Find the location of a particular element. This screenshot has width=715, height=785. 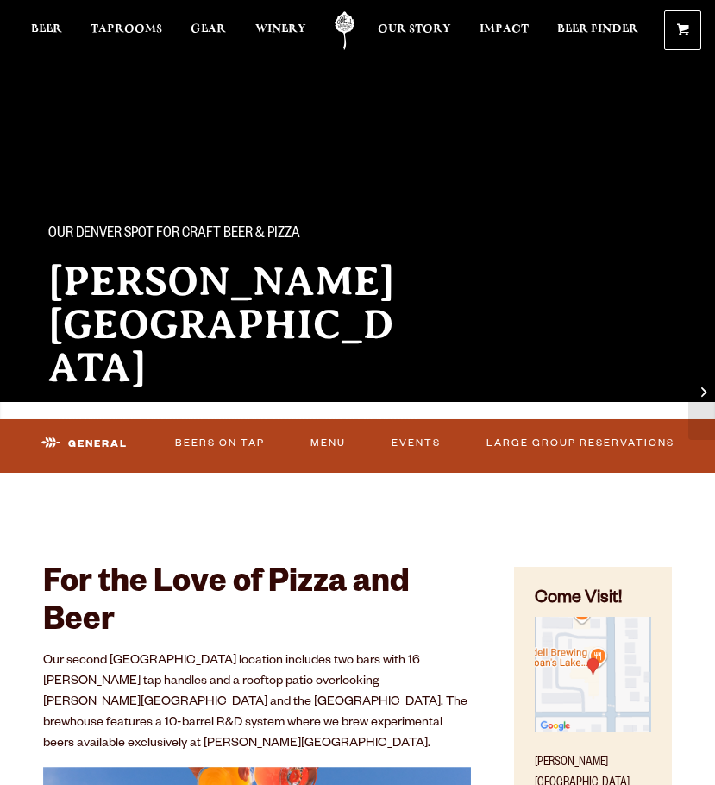

a: Taprooms is located at coordinates (126, 30).